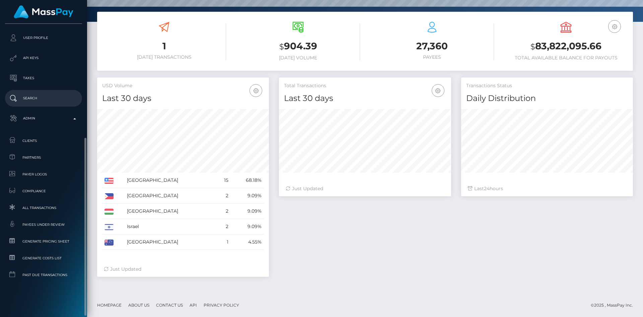  What do you see at coordinates (109, 181) in the screenshot?
I see `img: US.png` at bounding box center [109, 181].